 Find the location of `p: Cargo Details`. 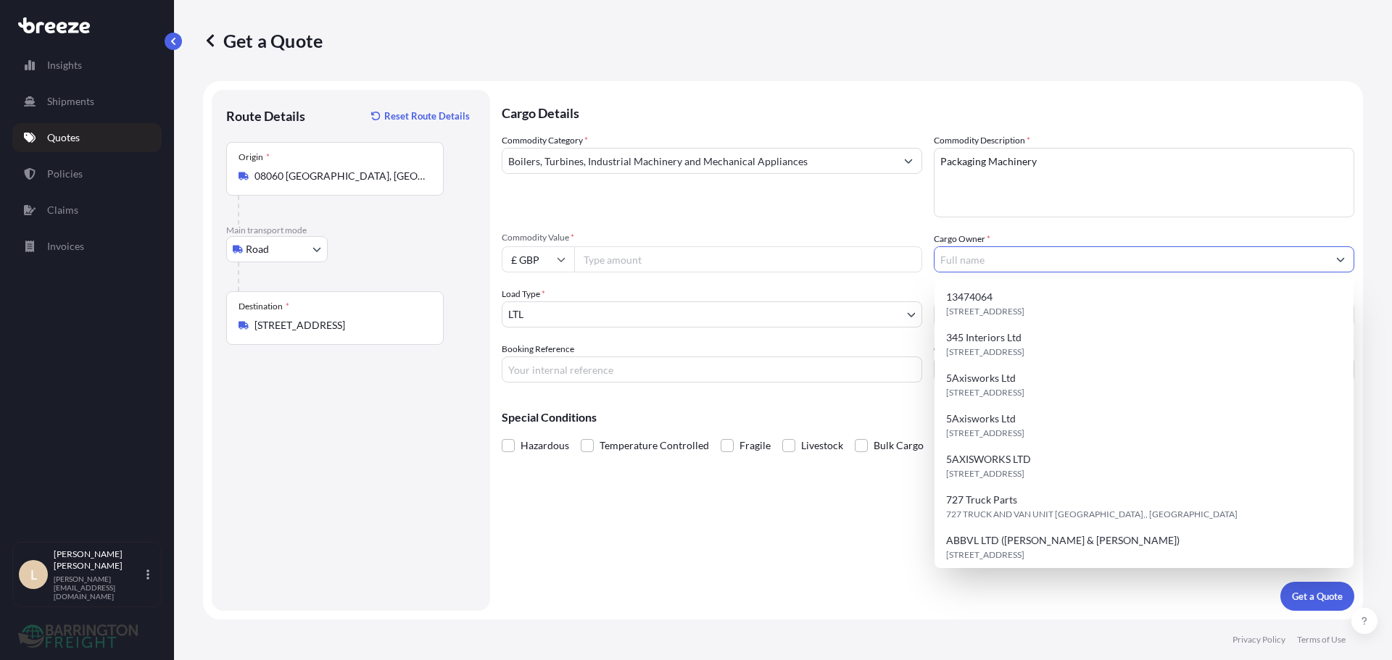

p: Cargo Details is located at coordinates (928, 112).